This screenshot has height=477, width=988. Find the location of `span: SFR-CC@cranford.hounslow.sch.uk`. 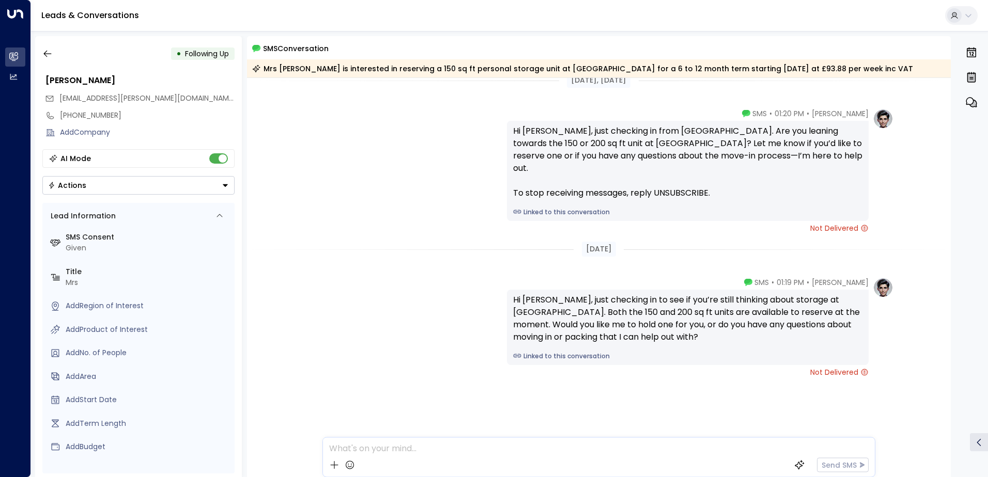

span: SFR-CC@cranford.hounslow.sch.uk is located at coordinates (147, 98).